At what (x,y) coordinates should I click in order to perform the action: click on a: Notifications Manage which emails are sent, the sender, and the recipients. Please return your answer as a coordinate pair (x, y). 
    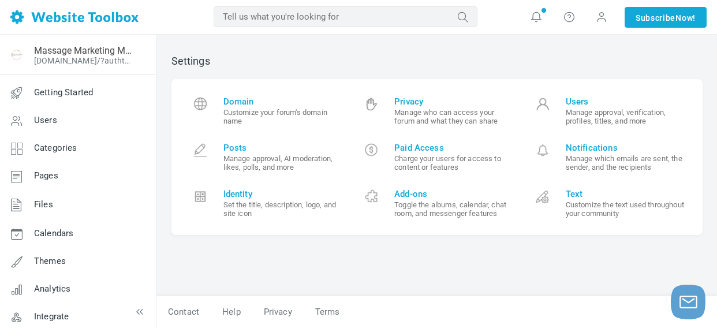
    Looking at the image, I should click on (608, 157).